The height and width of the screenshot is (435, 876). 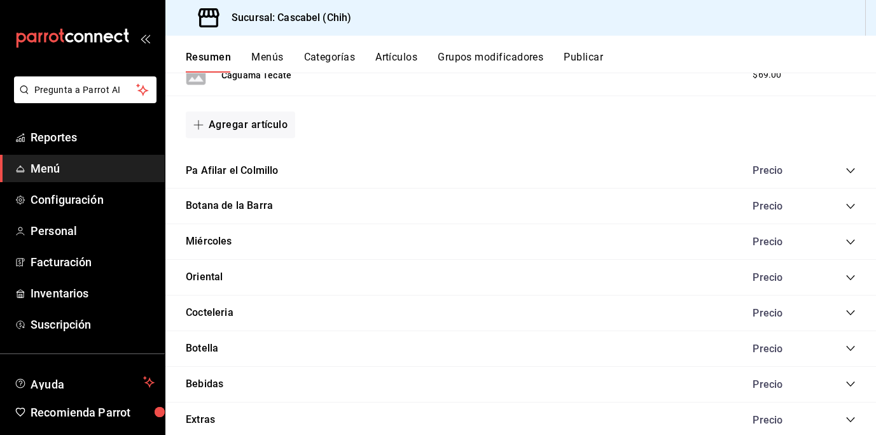 I want to click on div: navigation tabs, so click(x=531, y=62).